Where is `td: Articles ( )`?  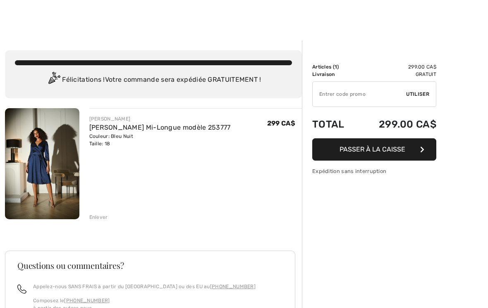
td: Articles ( ) is located at coordinates (334, 67).